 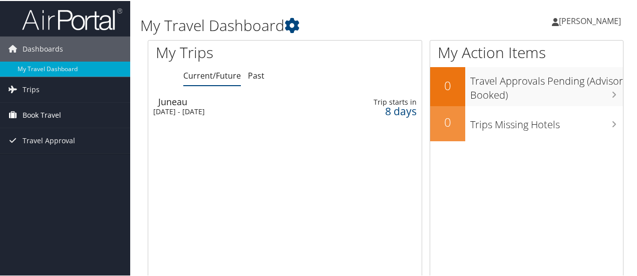 I want to click on img: airportal-logo.png, so click(x=72, y=18).